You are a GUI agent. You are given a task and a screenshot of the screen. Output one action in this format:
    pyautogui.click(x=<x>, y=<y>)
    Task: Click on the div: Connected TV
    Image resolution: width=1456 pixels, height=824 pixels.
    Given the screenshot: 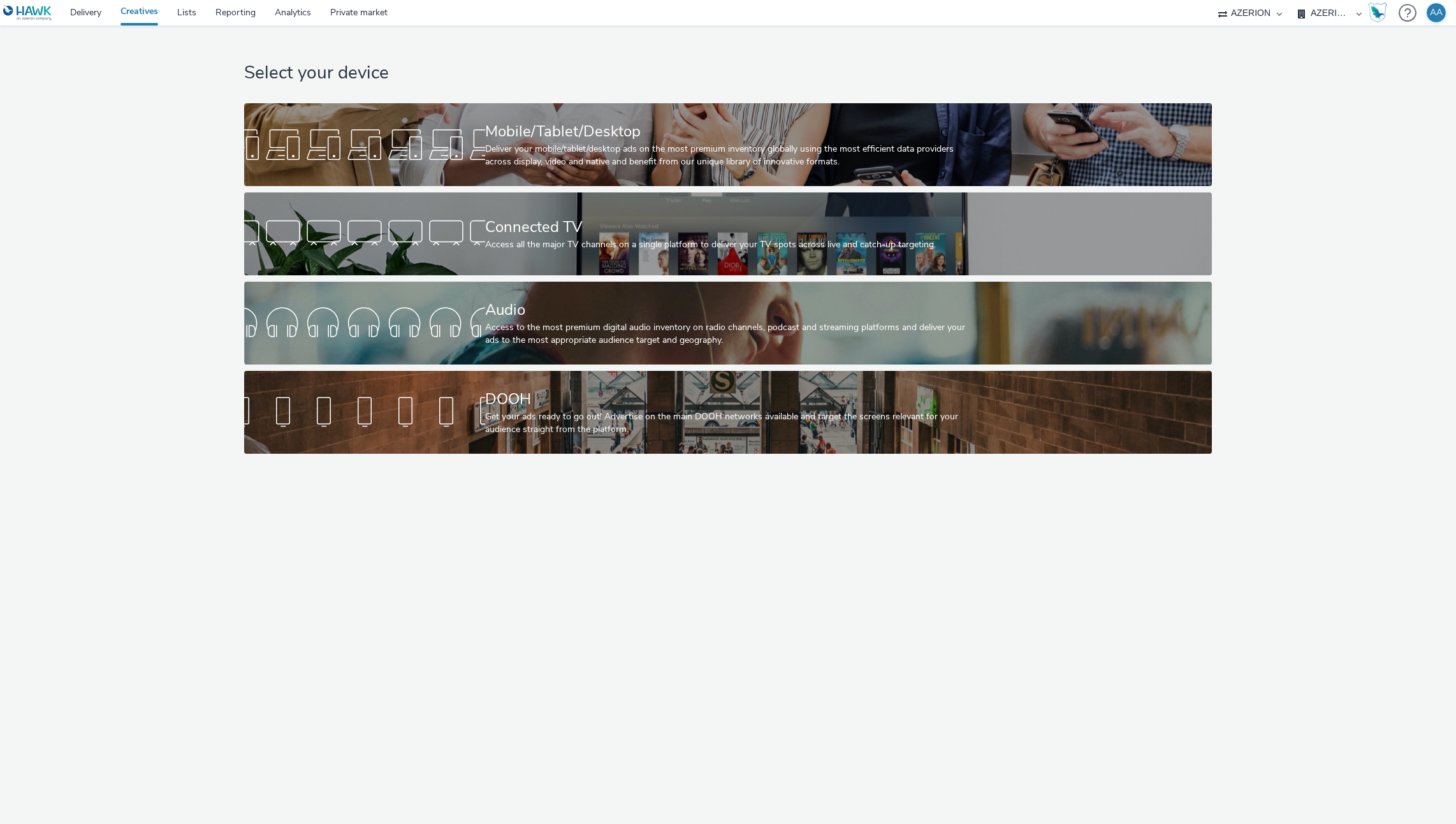 What is the action you would take?
    pyautogui.click(x=726, y=227)
    